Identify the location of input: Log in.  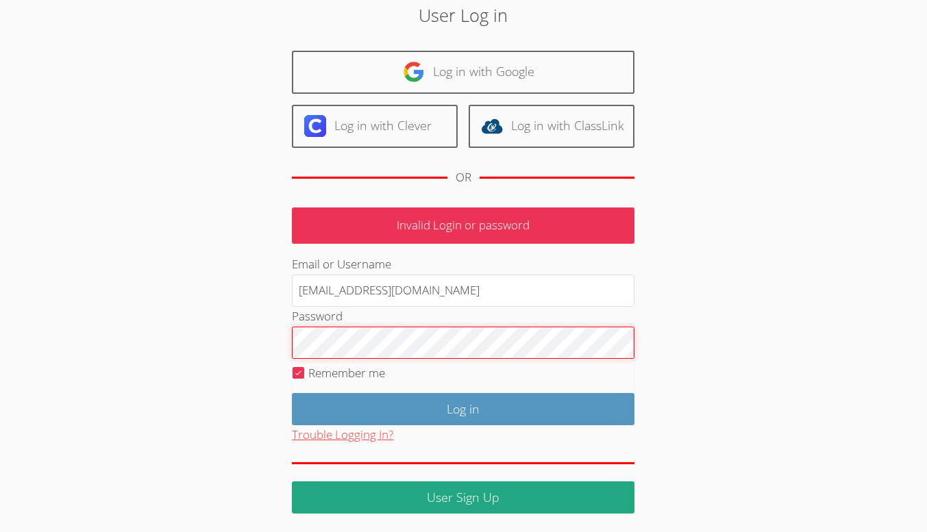
(463, 409).